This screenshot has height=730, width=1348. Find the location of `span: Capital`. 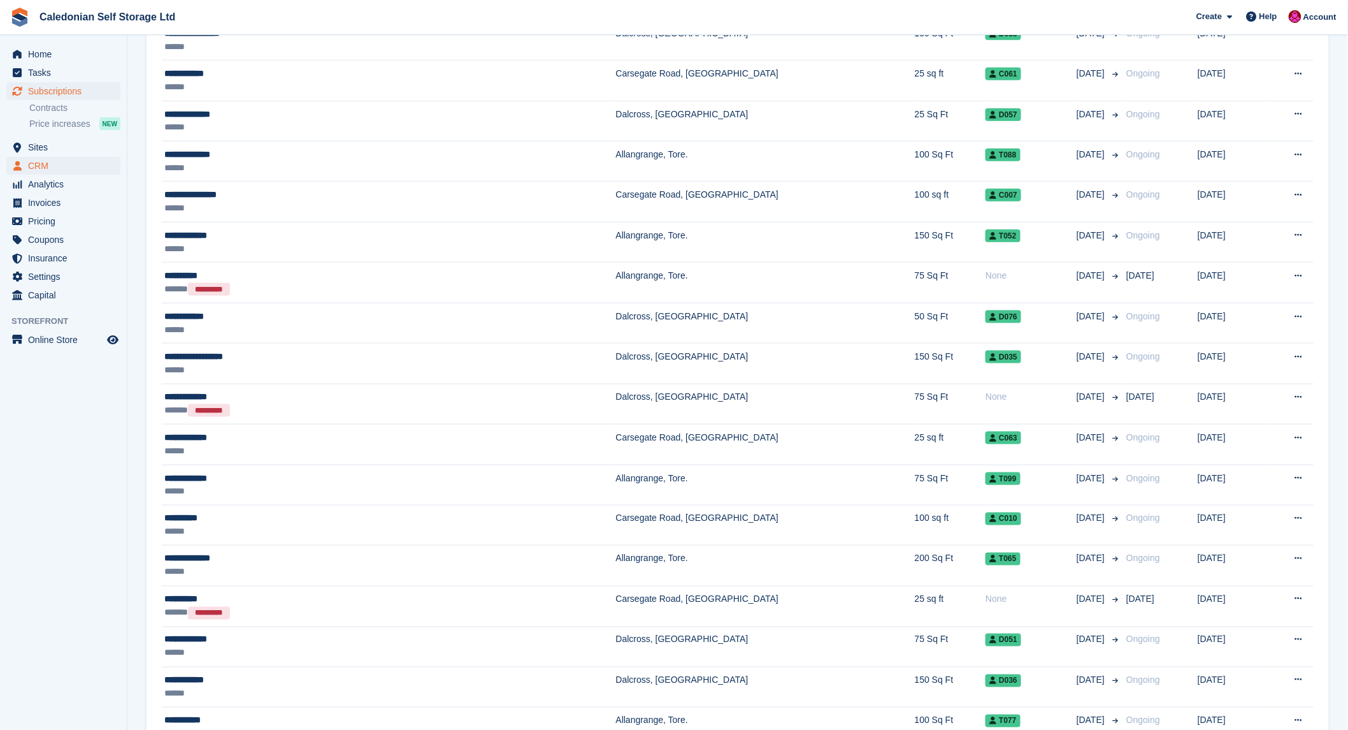

span: Capital is located at coordinates (66, 295).